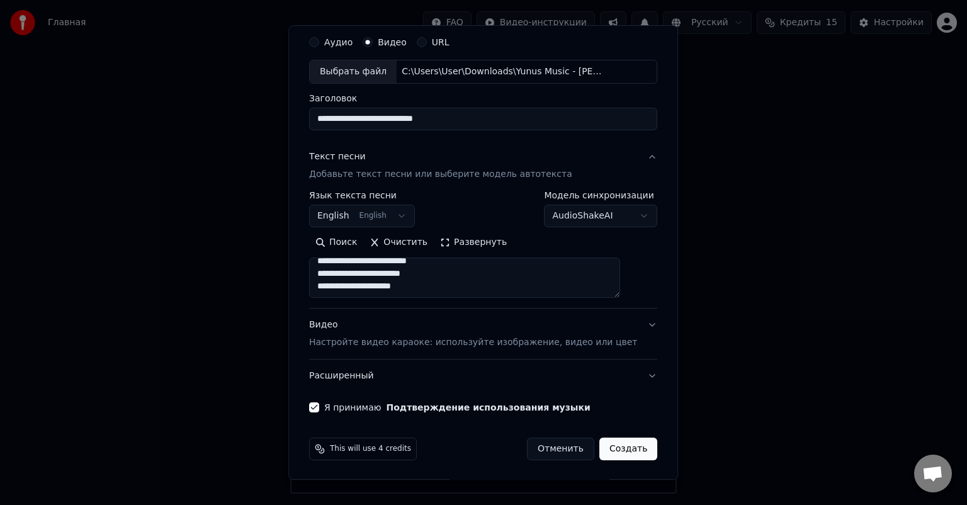 This screenshot has height=505, width=967. What do you see at coordinates (362, 195) in the screenshot?
I see `label: Язык текста песни` at bounding box center [362, 195].